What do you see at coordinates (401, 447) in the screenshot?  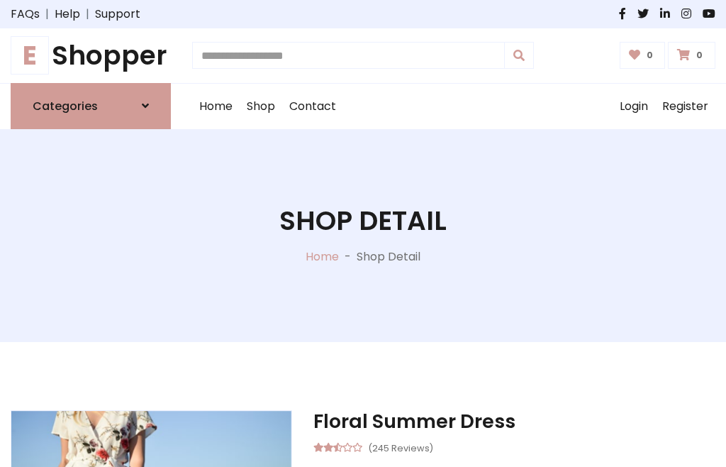 I see `small: (245 Reviews)` at bounding box center [401, 447].